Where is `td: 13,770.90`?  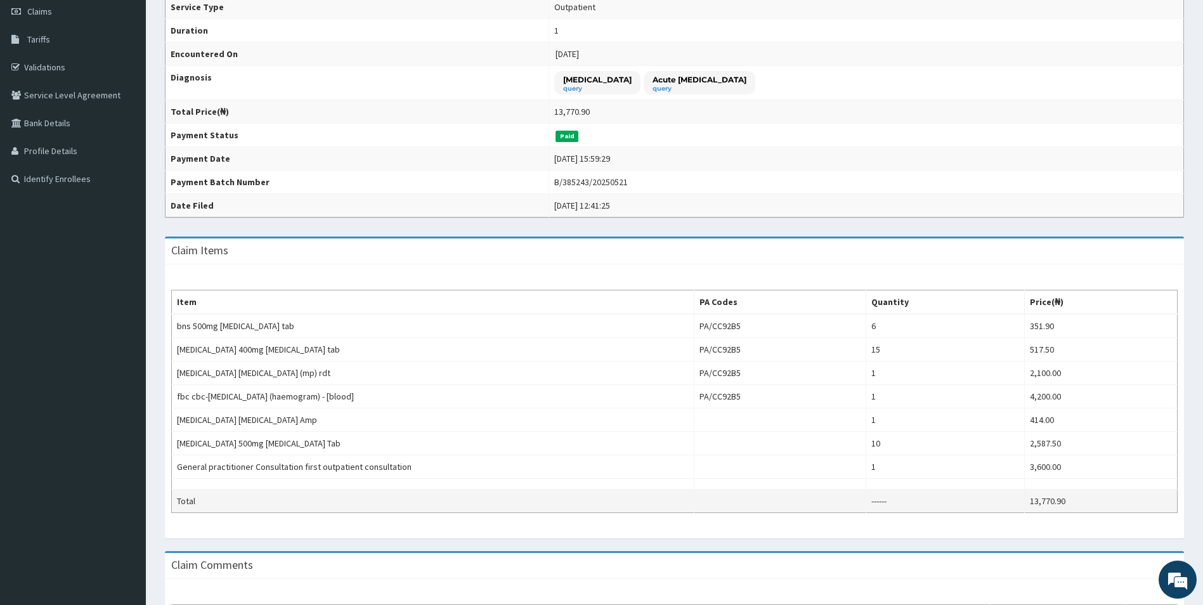
td: 13,770.90 is located at coordinates (1101, 501).